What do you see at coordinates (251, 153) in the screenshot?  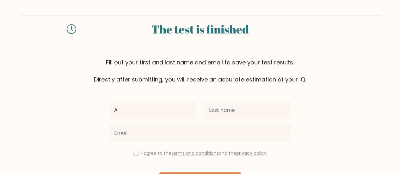 I see `a: privacy policy` at bounding box center [251, 153].